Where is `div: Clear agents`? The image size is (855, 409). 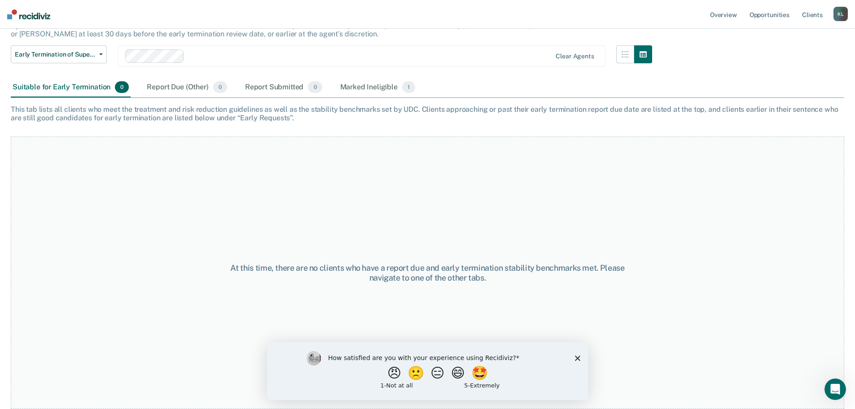
div: Clear agents is located at coordinates (575, 56).